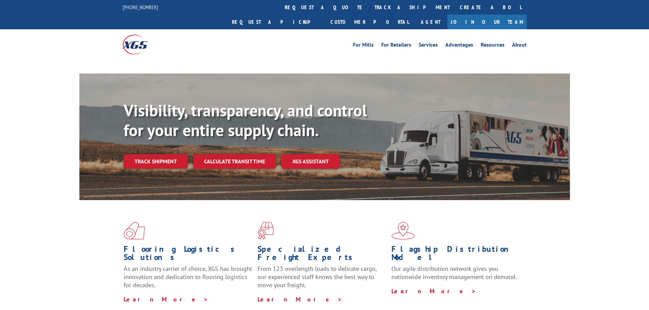  What do you see at coordinates (134, 231) in the screenshot?
I see `img: xgs-icon-total-supply-chain-intelligence-red` at bounding box center [134, 231].